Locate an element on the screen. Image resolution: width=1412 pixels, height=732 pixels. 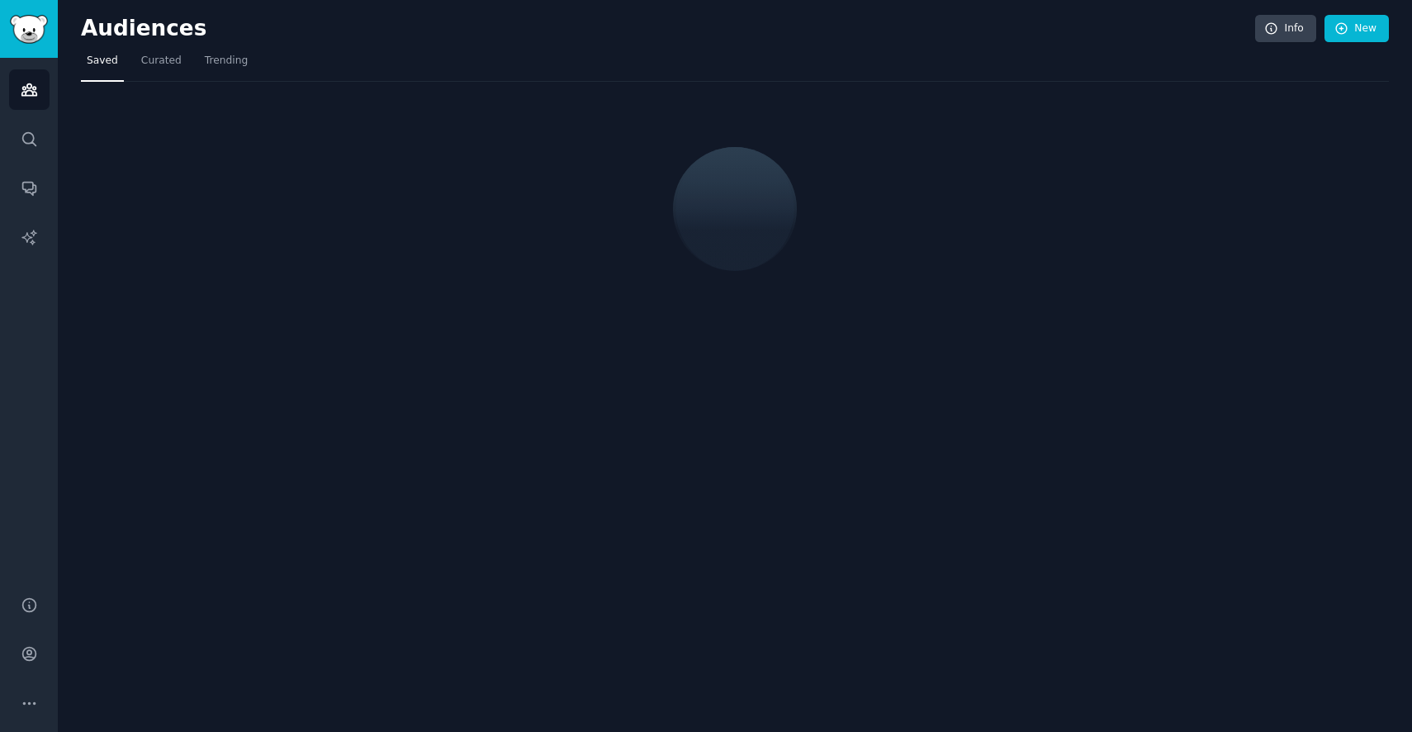
a: New is located at coordinates (1357, 29).